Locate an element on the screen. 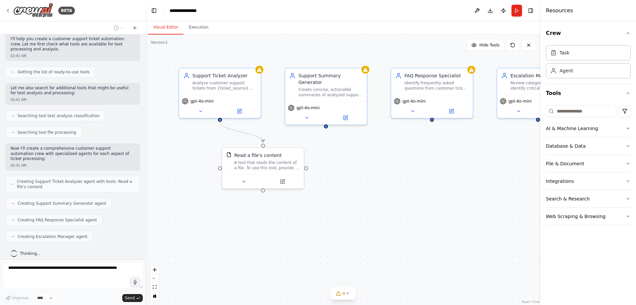 This screenshot has height=305, width=636. button: Web Scraping & Browsing is located at coordinates (589, 216).